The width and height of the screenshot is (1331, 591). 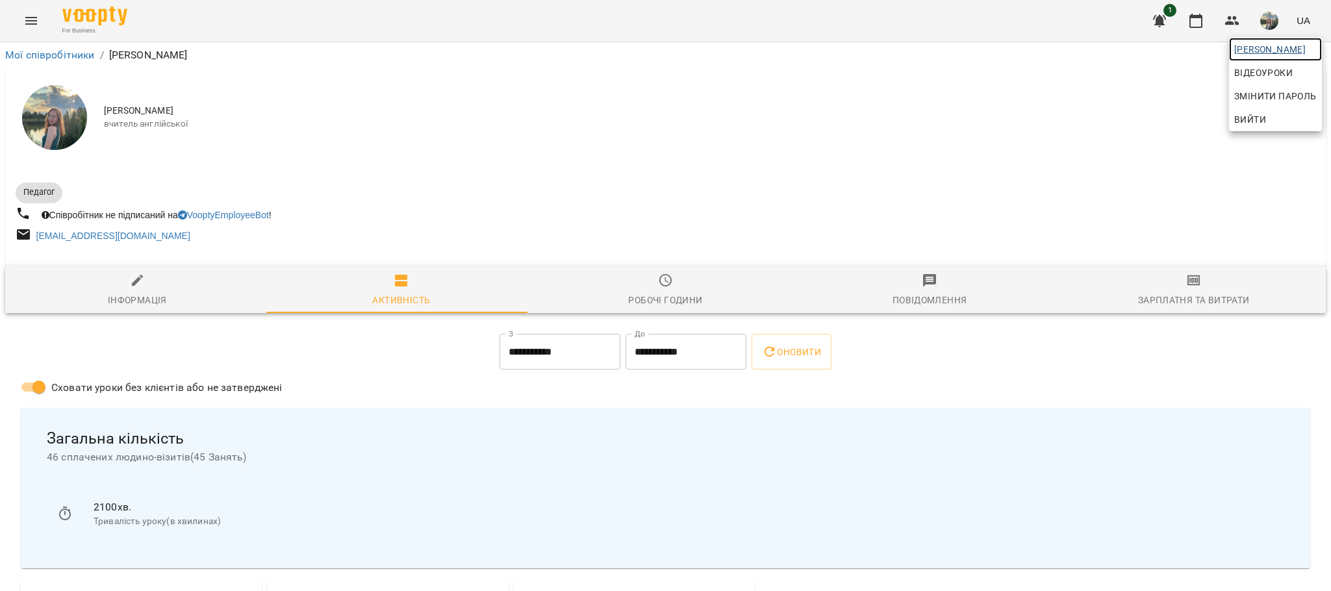 What do you see at coordinates (1264, 73) in the screenshot?
I see `a: Відеоуроки` at bounding box center [1264, 73].